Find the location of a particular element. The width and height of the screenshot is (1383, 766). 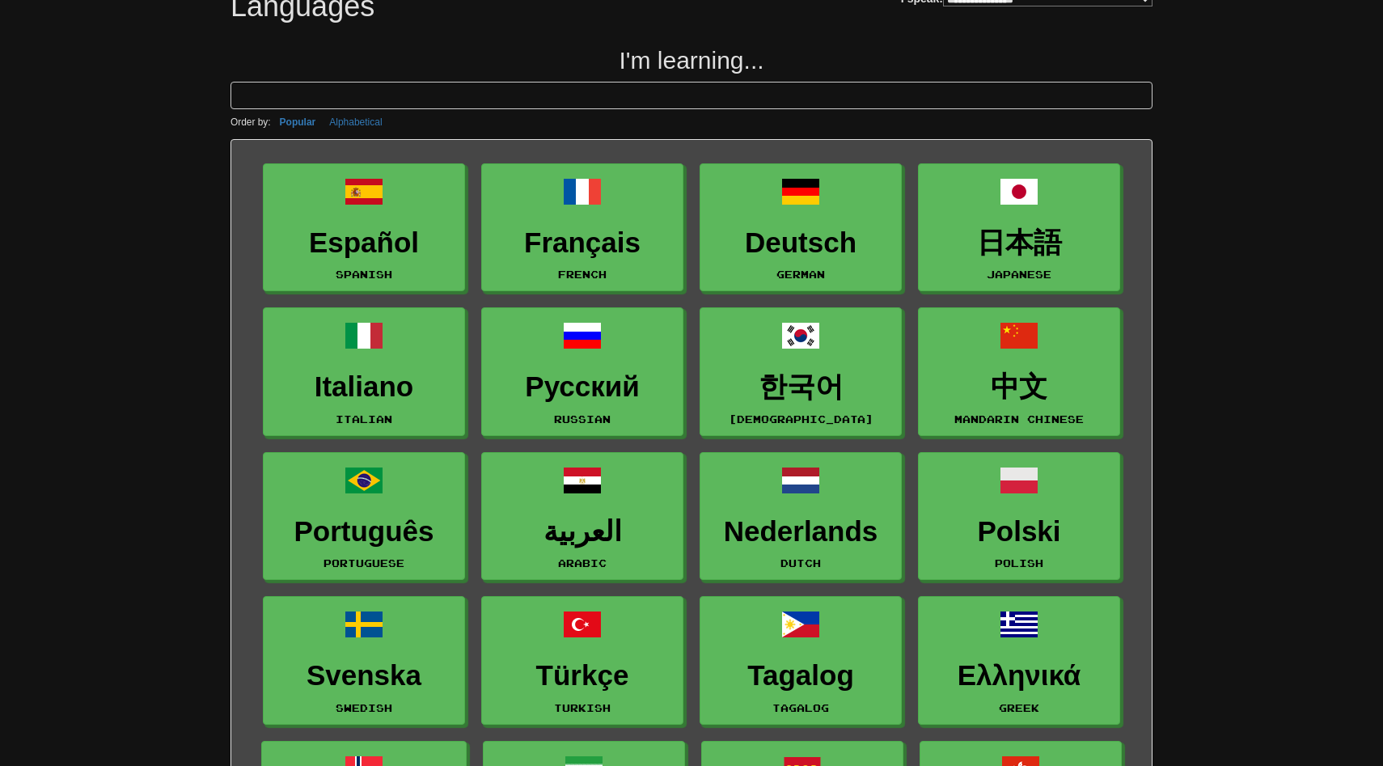

h3: Türkçe is located at coordinates (582, 675).